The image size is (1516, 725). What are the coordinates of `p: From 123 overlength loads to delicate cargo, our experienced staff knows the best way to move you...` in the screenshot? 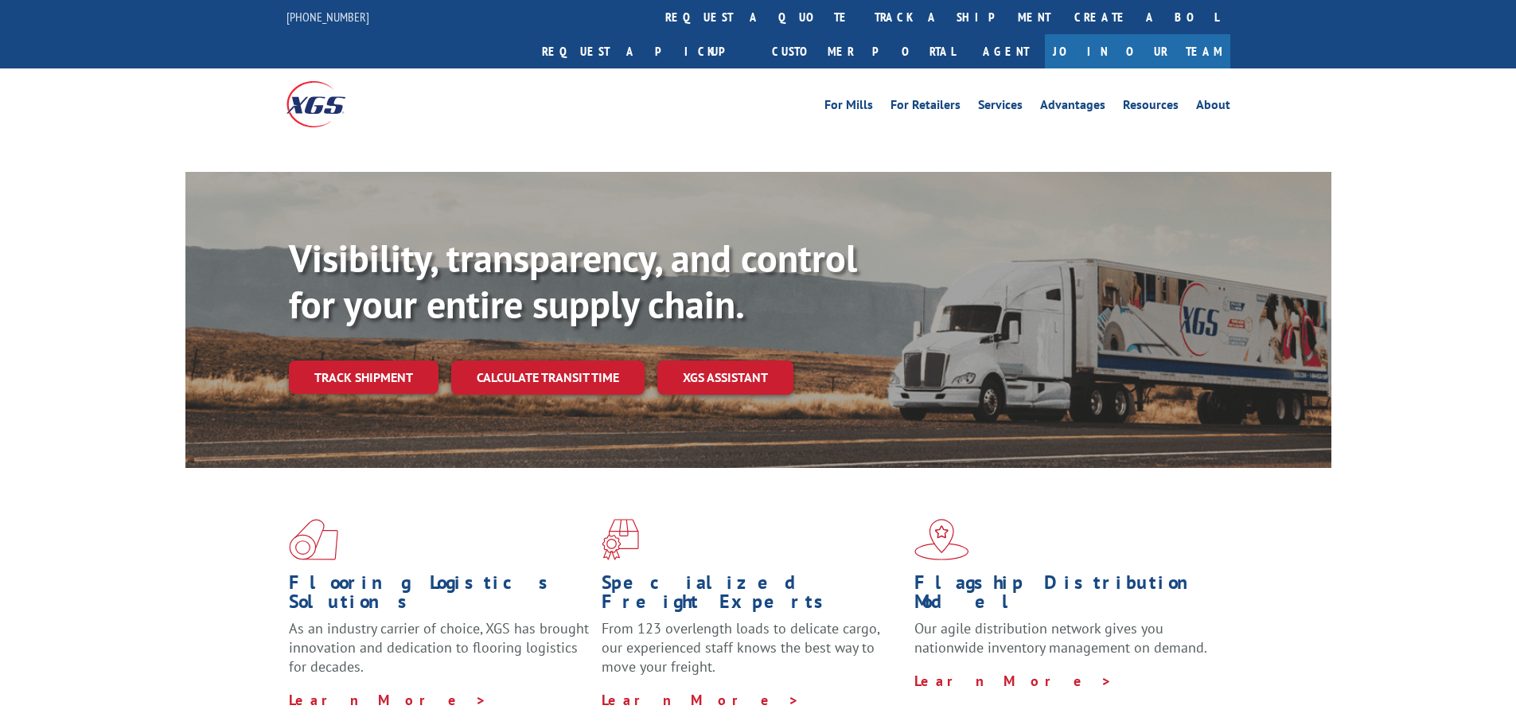 It's located at (752, 654).